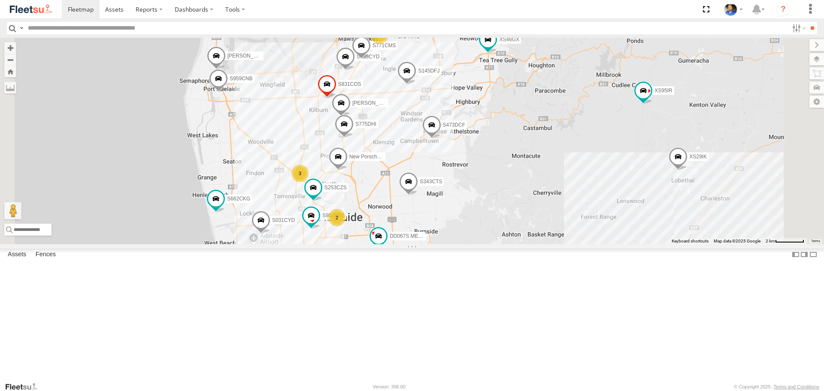  Describe the element at coordinates (734, 9) in the screenshot. I see `div: Matt Draper` at that location.